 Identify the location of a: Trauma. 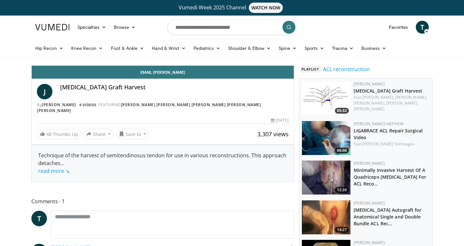
(343, 48).